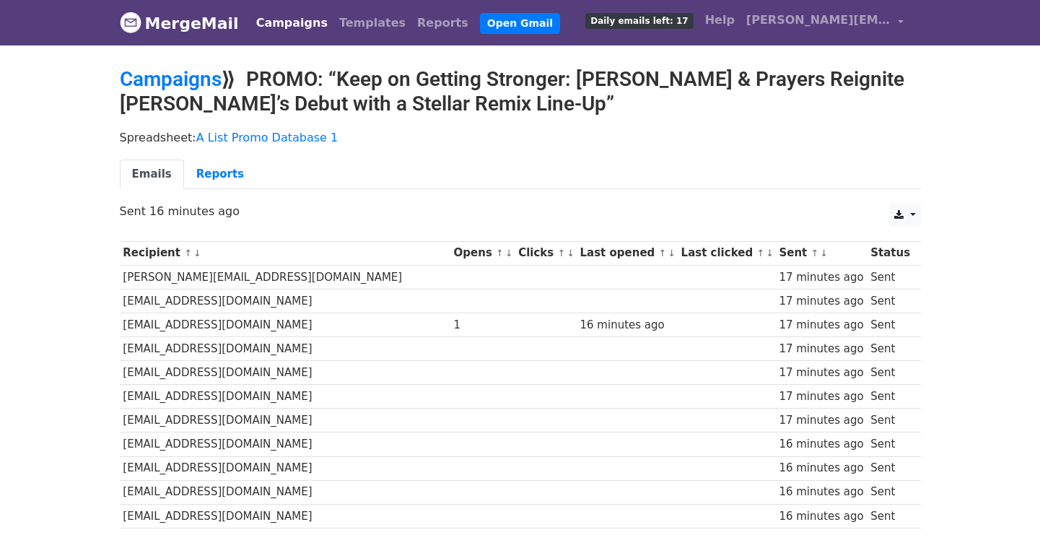 Image resolution: width=1040 pixels, height=535 pixels. Describe the element at coordinates (889, 252) in the screenshot. I see `th: Status` at that location.